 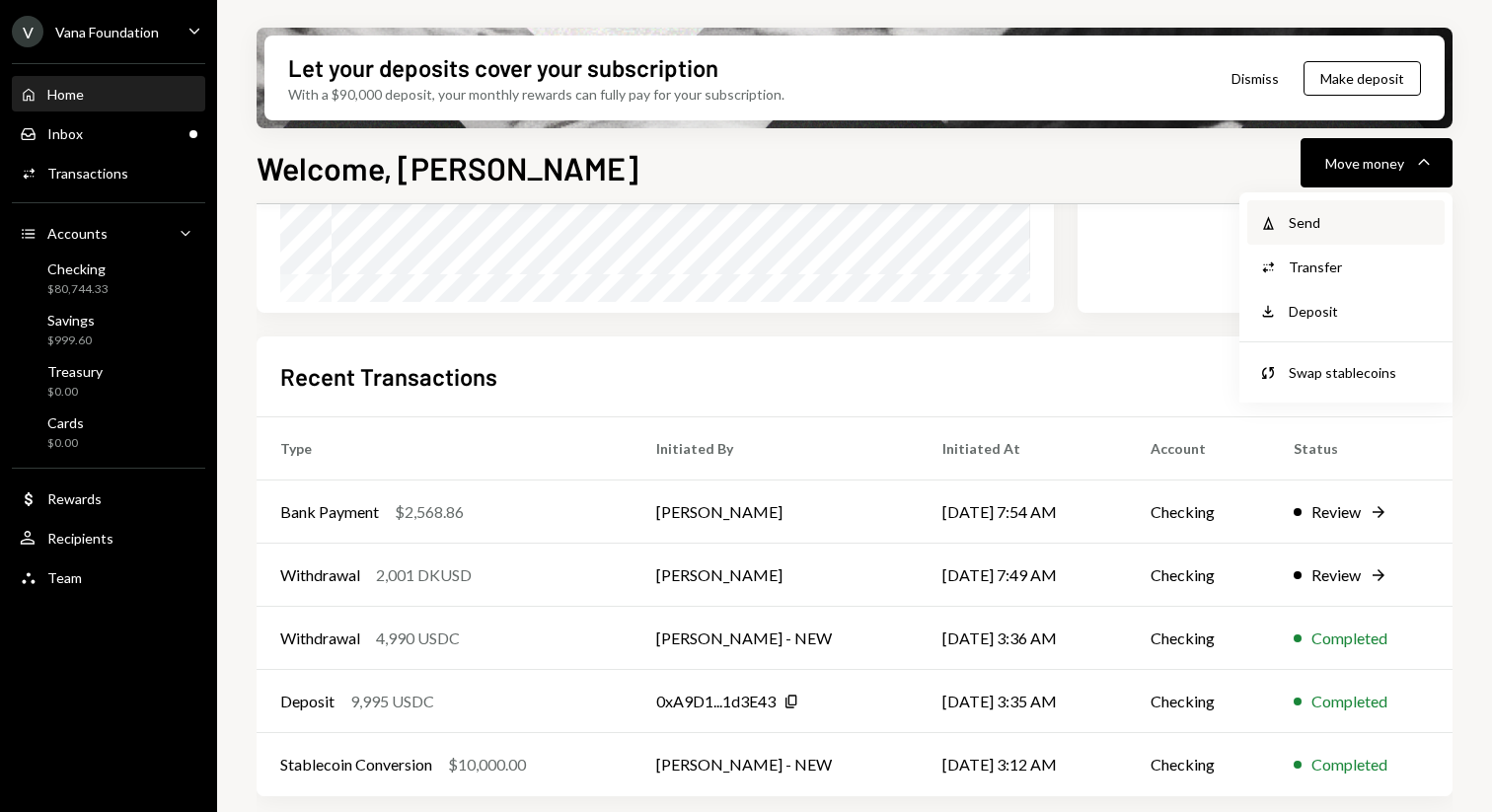 What do you see at coordinates (28, 32) in the screenshot?
I see `div: V` at bounding box center [28, 32].